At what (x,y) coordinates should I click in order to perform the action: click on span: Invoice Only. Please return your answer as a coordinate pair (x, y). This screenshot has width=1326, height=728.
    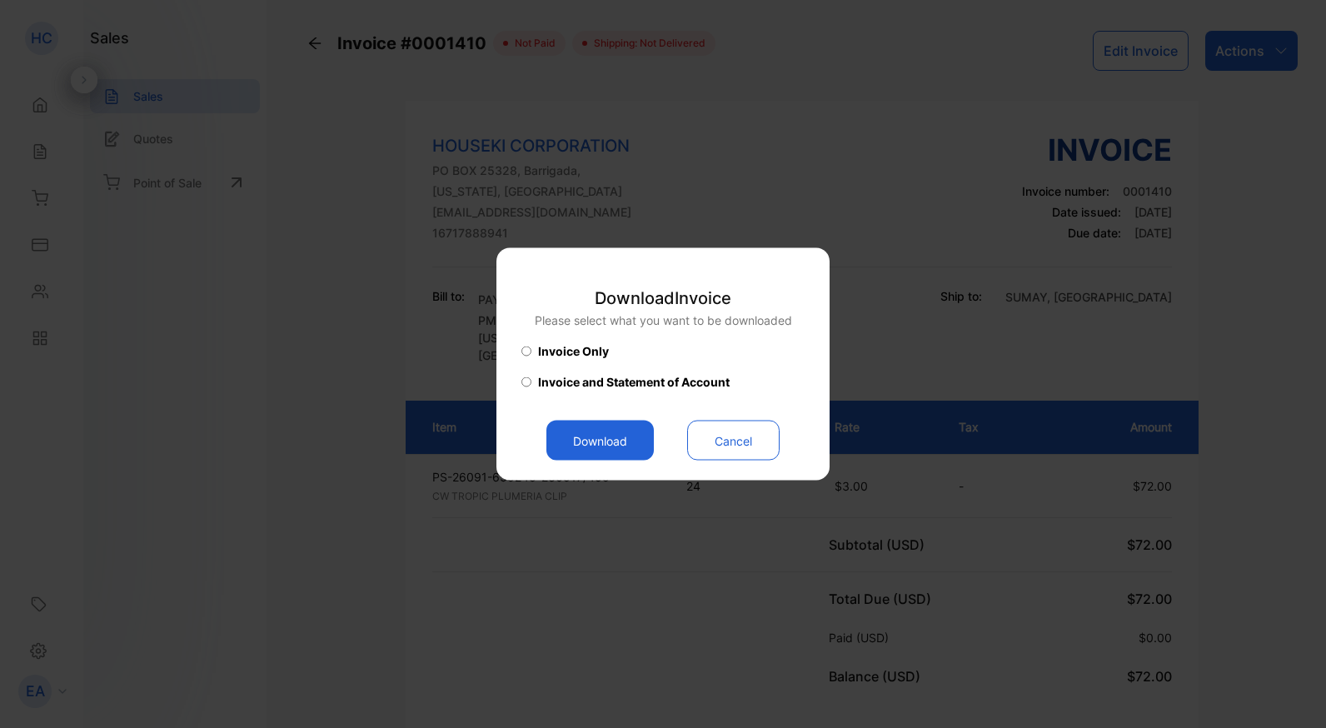
    Looking at the image, I should click on (573, 351).